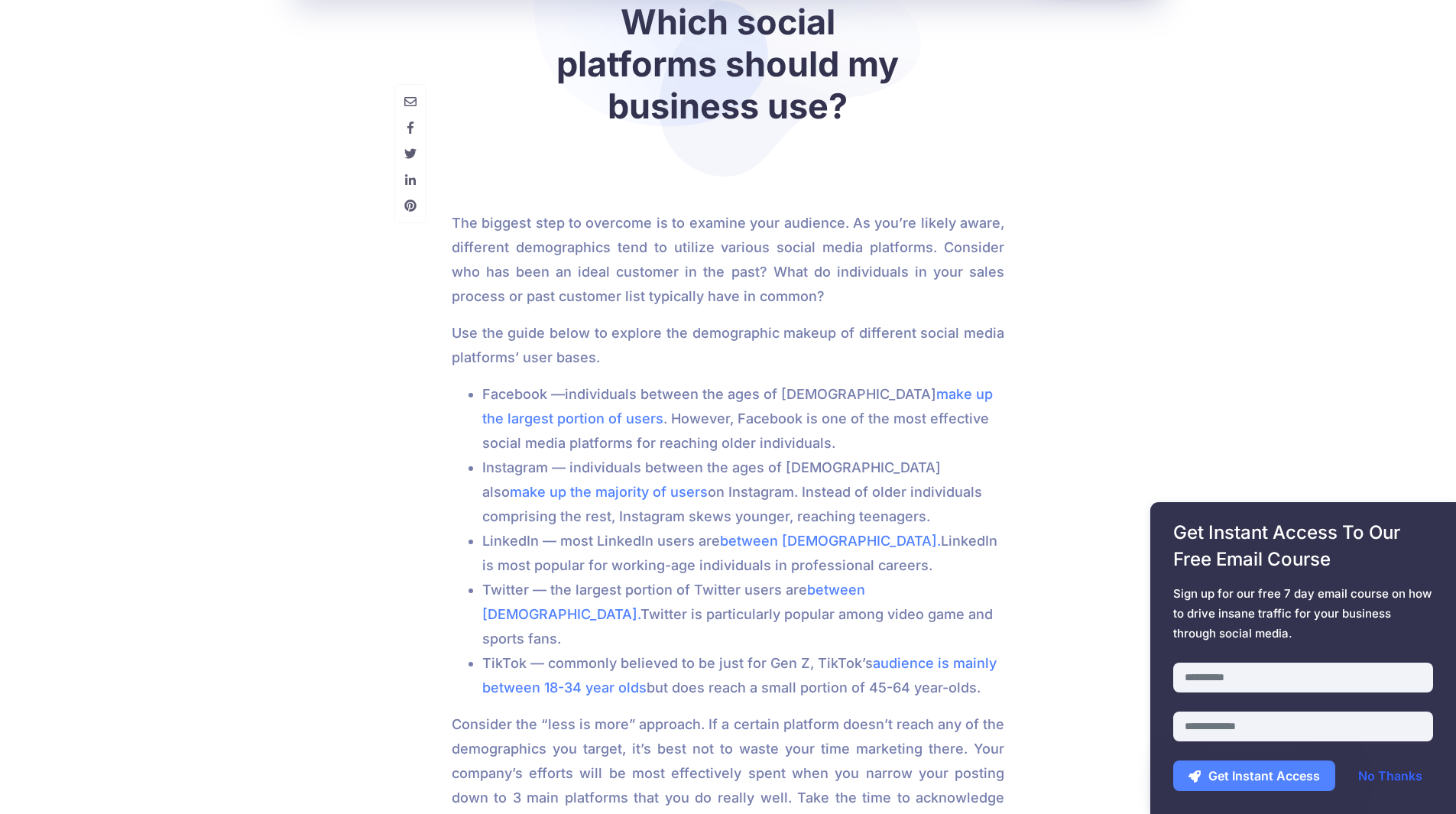  Describe the element at coordinates (728, 63) in the screenshot. I see `h2: Which social platforms should my business use?` at that location.